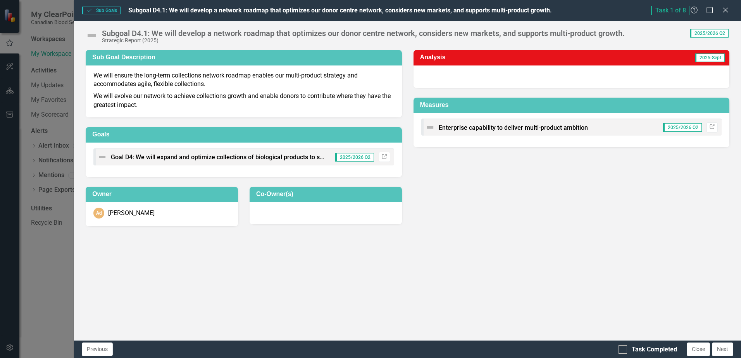 The height and width of the screenshot is (358, 741). What do you see at coordinates (698, 349) in the screenshot?
I see `button: Close` at bounding box center [698, 349].